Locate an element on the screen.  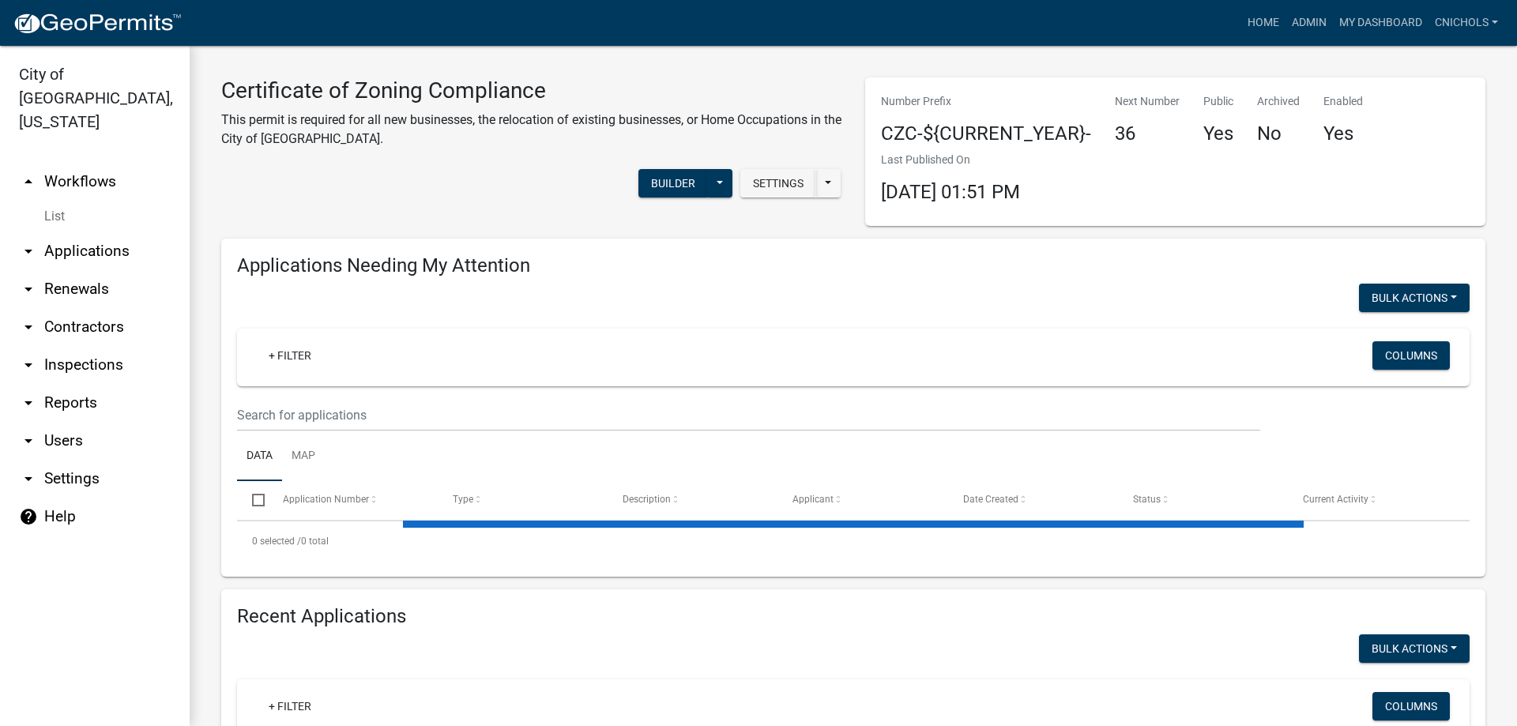
span: Current Activity is located at coordinates (1335, 499).